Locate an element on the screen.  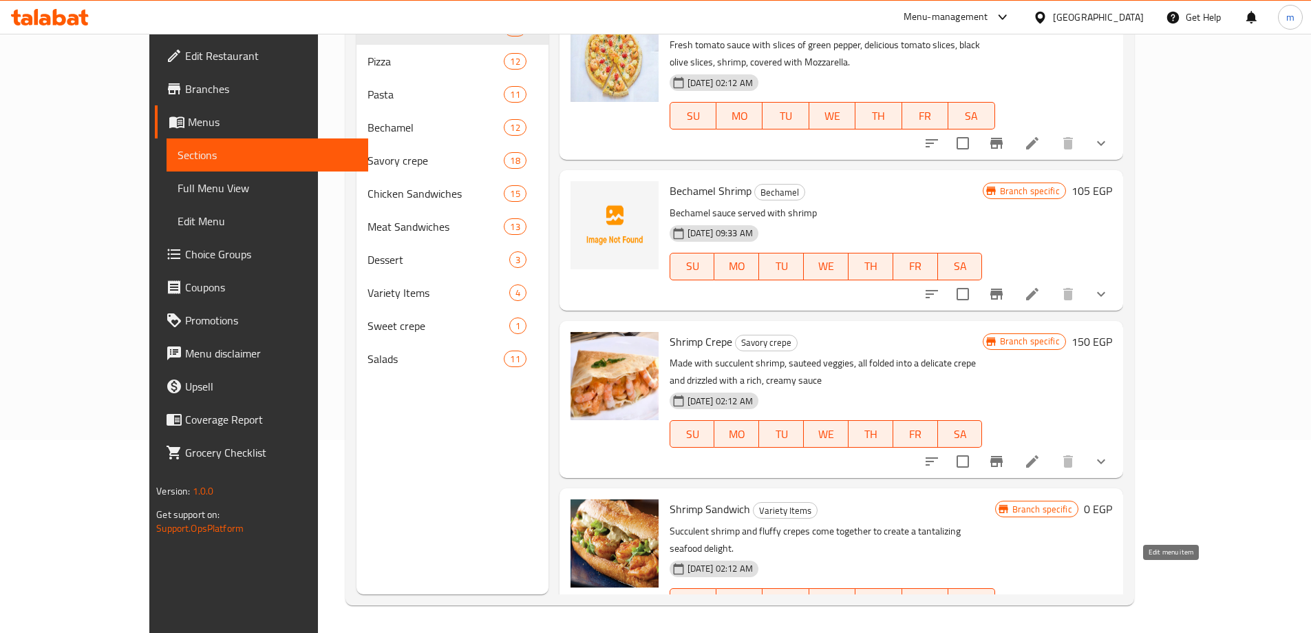
span: Choice Groups is located at coordinates (271, 254).